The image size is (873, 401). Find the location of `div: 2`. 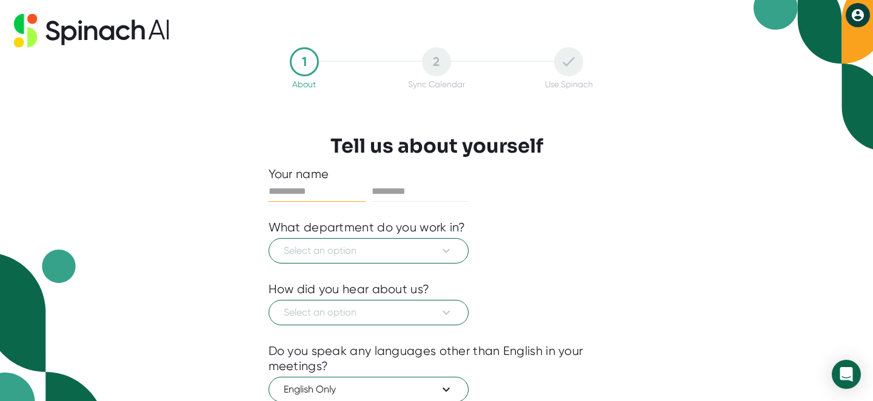

div: 2 is located at coordinates (436, 62).